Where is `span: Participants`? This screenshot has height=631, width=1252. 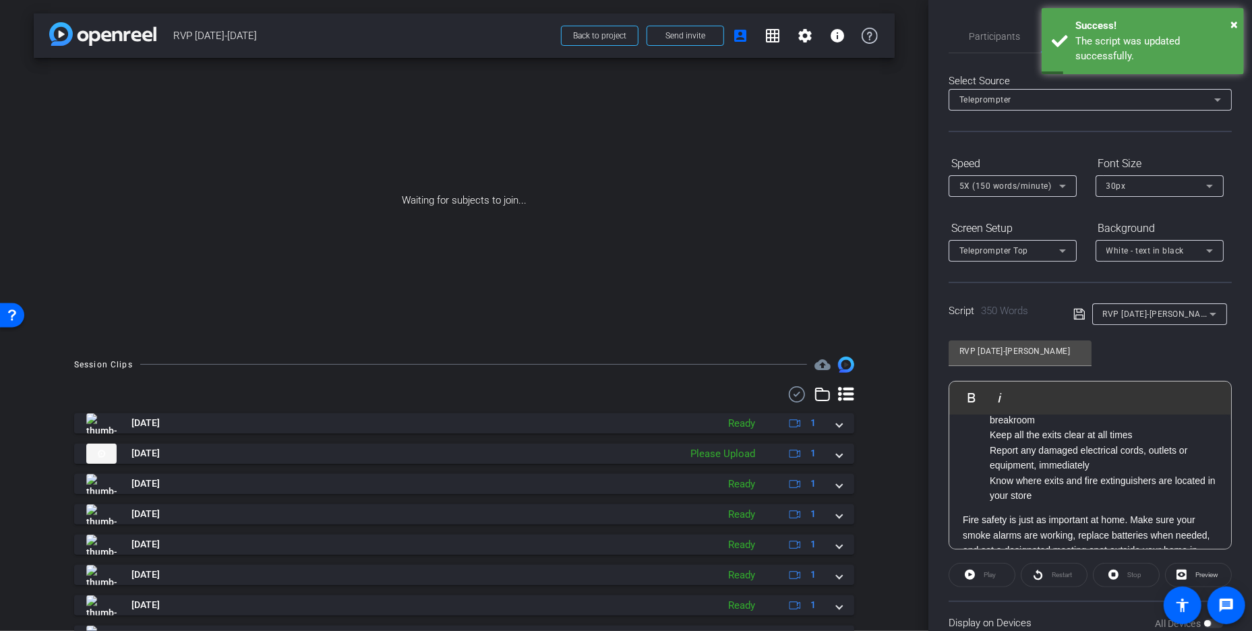 span: Participants is located at coordinates (996, 36).